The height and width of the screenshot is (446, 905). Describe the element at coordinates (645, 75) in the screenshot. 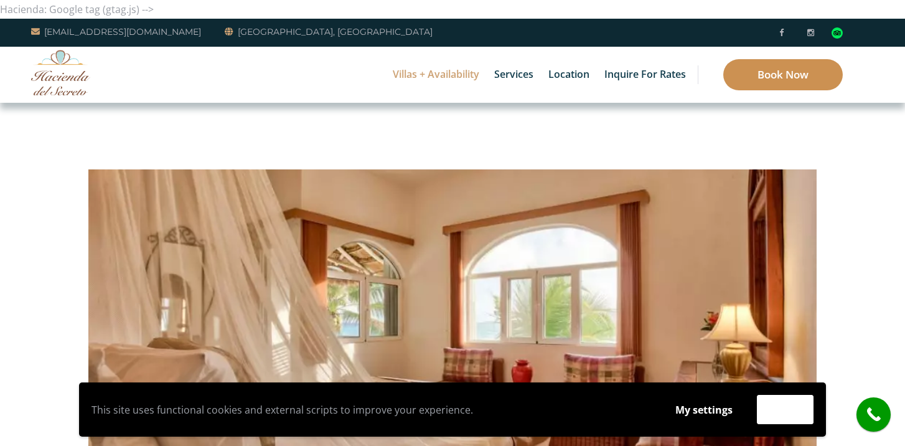

I see `a: Inquire for Rates` at that location.